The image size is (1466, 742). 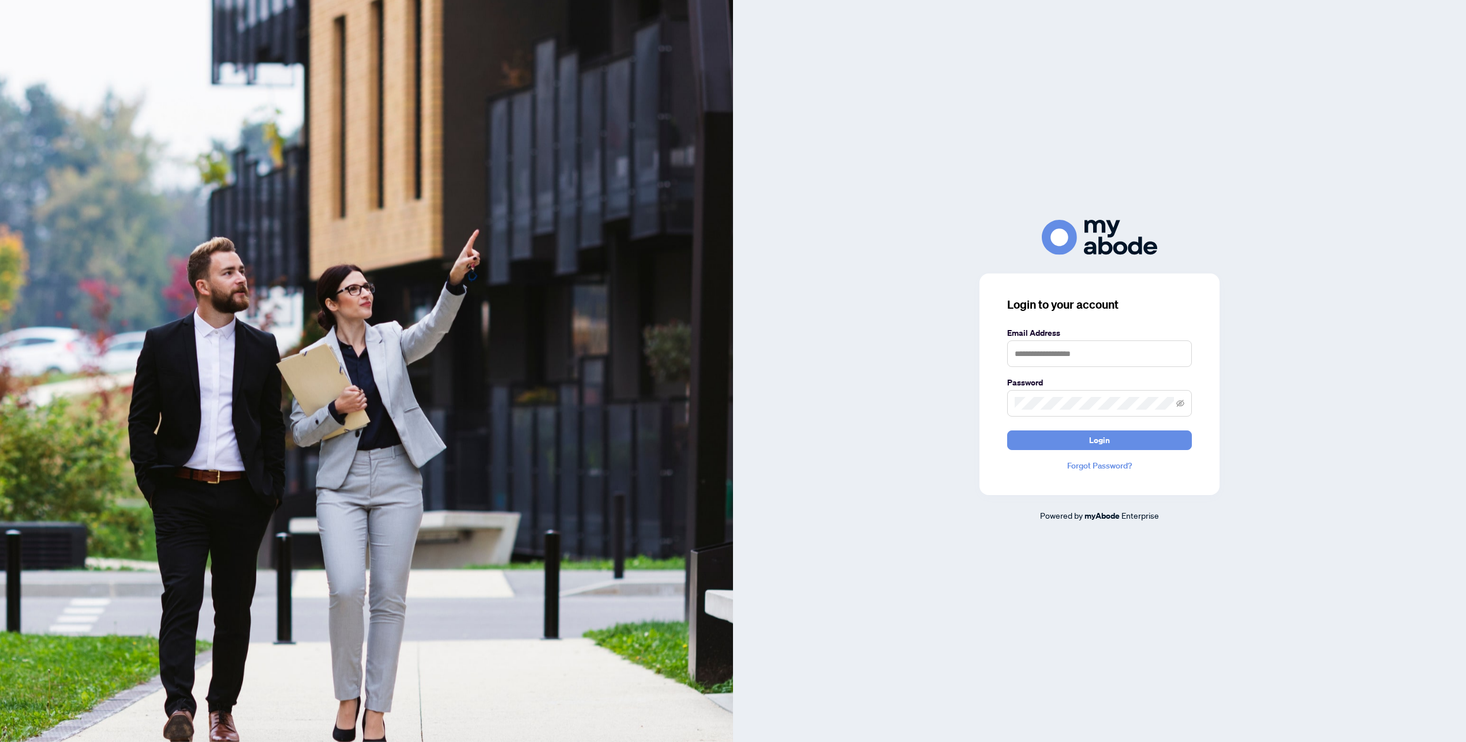 What do you see at coordinates (1100, 440) in the screenshot?
I see `button: Login` at bounding box center [1100, 440].